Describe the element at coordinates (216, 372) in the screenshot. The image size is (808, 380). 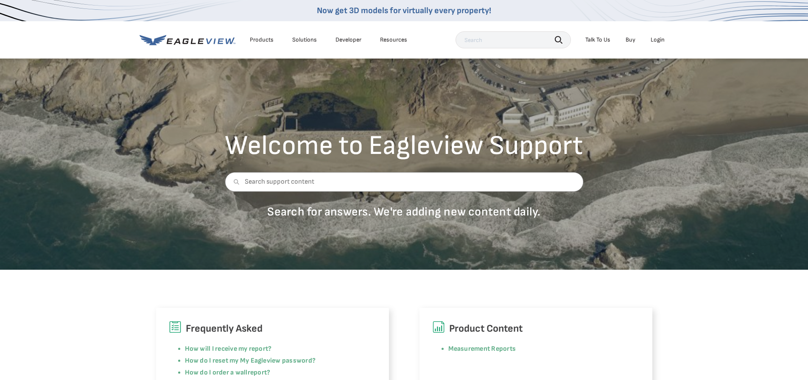
I see `a: How do I order a wall` at that location.